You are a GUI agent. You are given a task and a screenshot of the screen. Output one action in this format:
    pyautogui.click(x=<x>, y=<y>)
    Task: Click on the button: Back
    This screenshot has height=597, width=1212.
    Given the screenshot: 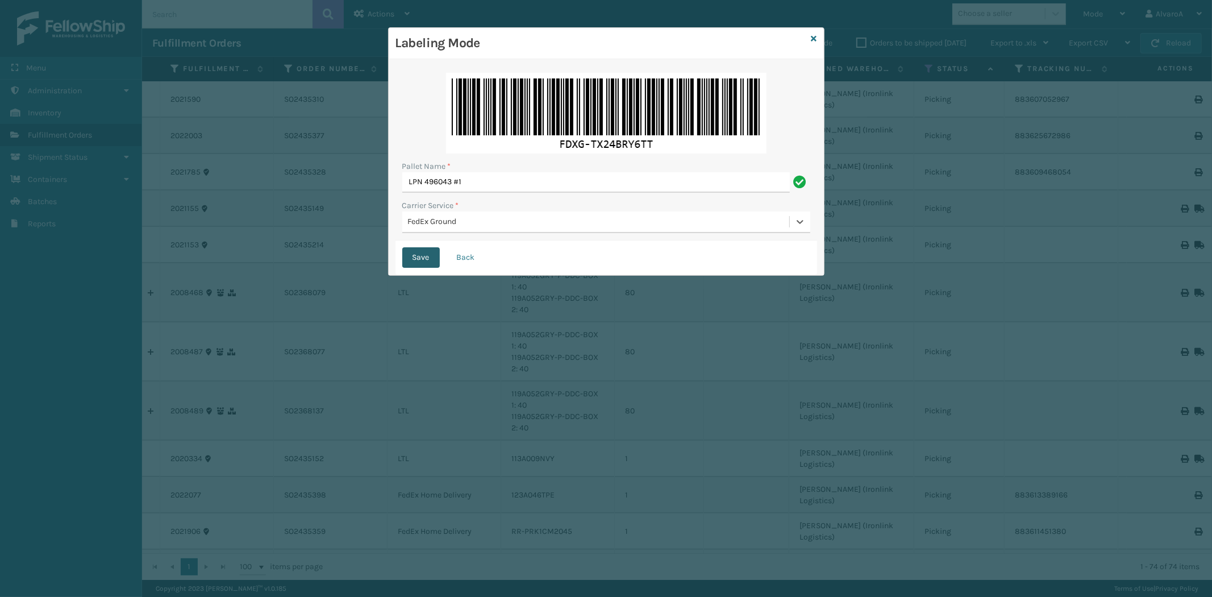 What is the action you would take?
    pyautogui.click(x=466, y=257)
    